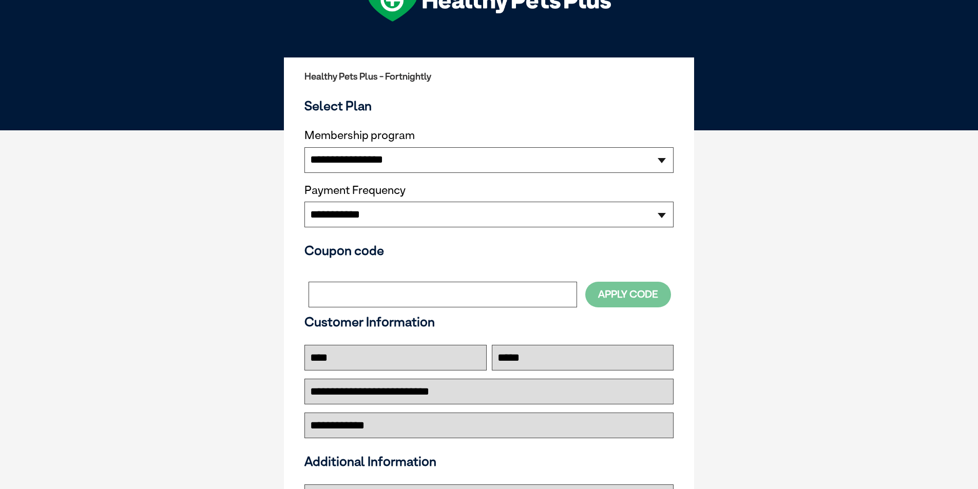 The height and width of the screenshot is (489, 978). Describe the element at coordinates (489, 106) in the screenshot. I see `h3: Select Plan` at that location.